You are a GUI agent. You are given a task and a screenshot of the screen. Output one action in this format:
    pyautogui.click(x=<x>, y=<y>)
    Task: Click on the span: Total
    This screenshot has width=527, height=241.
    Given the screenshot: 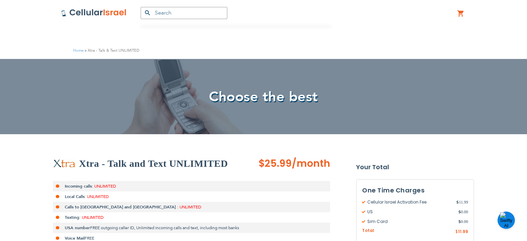 What is the action you would take?
    pyautogui.click(x=368, y=230)
    